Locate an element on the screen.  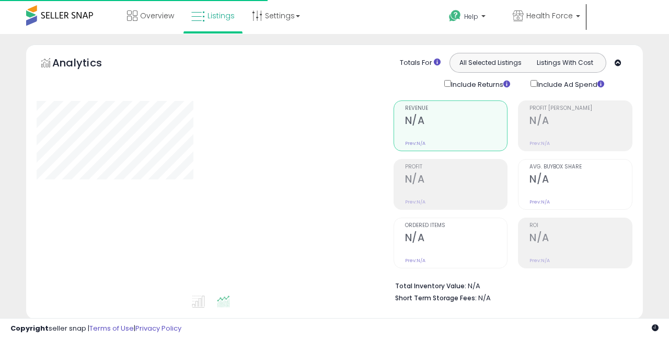
h5: Analytics is located at coordinates (87, 64).